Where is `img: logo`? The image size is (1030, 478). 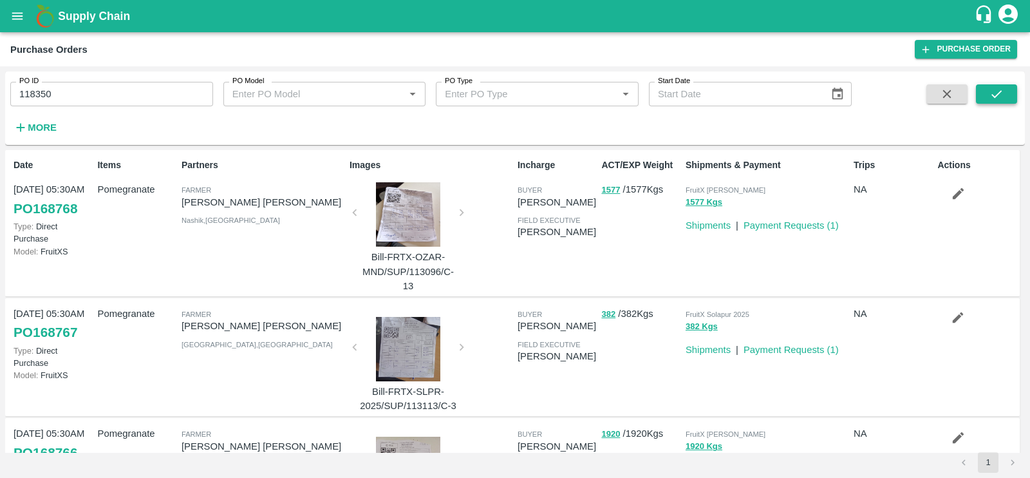 img: logo is located at coordinates (45, 16).